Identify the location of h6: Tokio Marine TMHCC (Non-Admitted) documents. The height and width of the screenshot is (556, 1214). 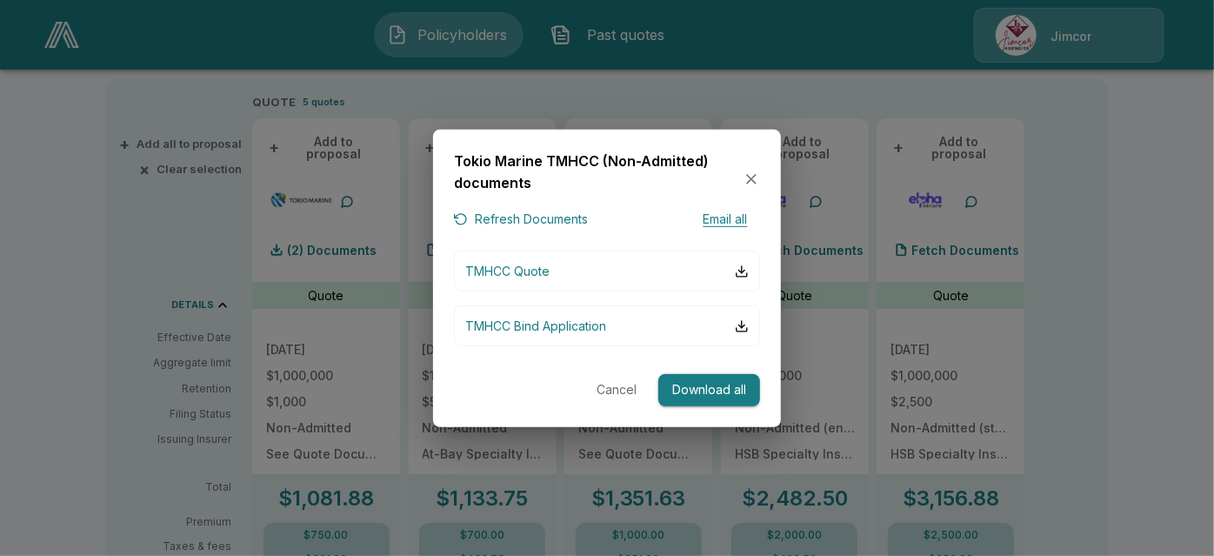
(598, 171).